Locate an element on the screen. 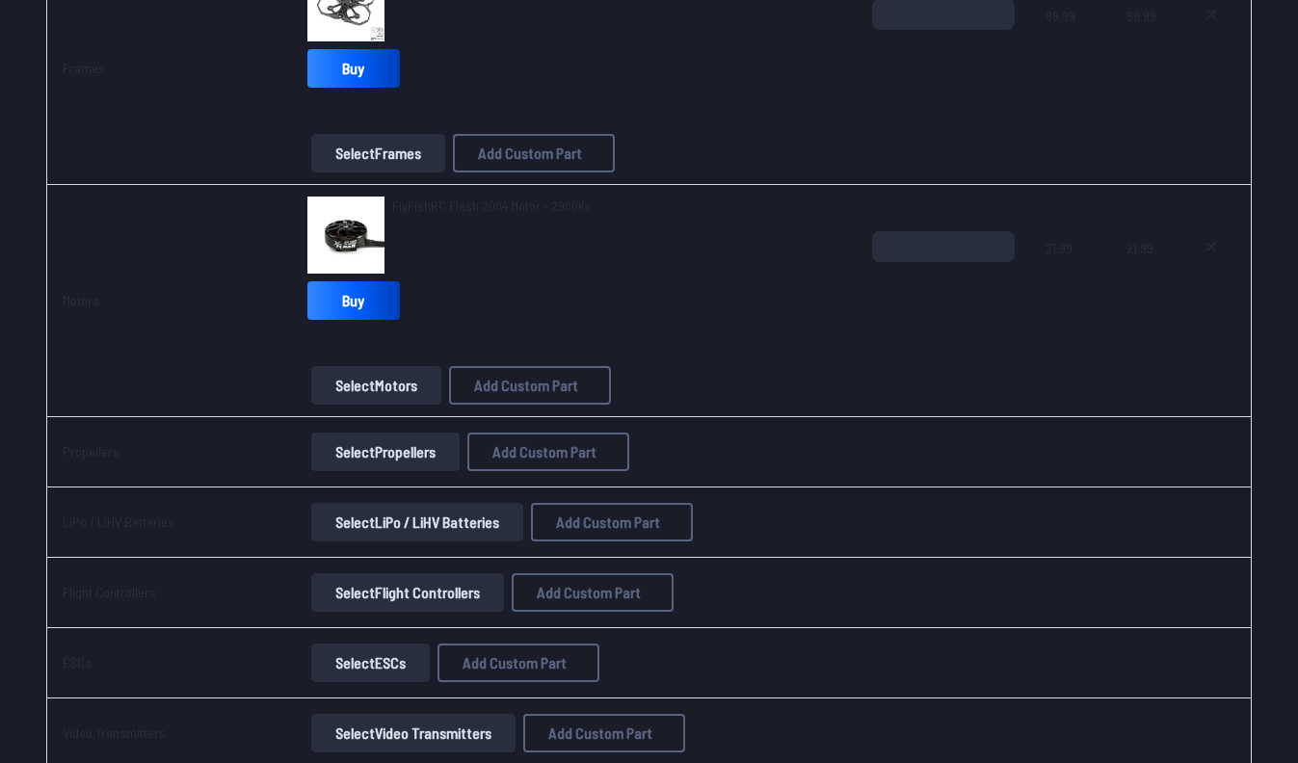 The image size is (1298, 763). a: LiPo / LiHV Batteries is located at coordinates (119, 521).